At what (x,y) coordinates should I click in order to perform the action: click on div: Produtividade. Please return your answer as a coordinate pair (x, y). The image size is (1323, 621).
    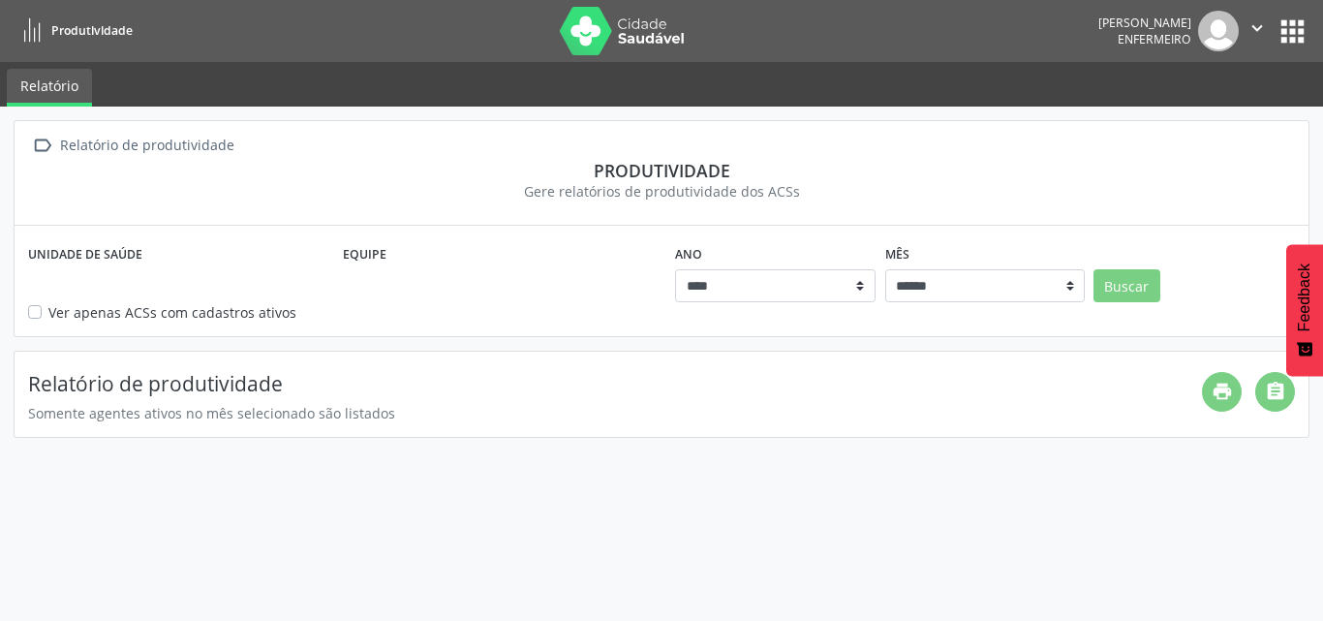
    Looking at the image, I should click on (661, 170).